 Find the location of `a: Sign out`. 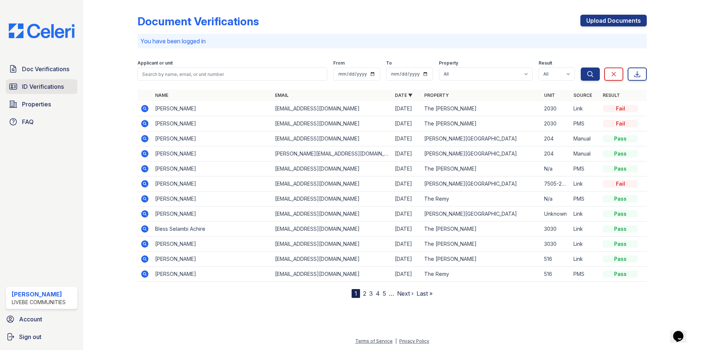

a: Sign out is located at coordinates (41, 336).